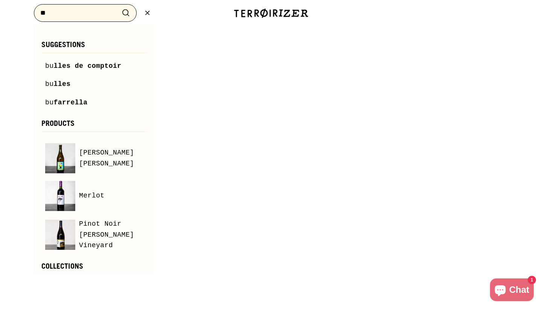 The width and height of the screenshot is (542, 309). Describe the element at coordinates (88, 66) in the screenshot. I see `span: lles de comptoir` at that location.